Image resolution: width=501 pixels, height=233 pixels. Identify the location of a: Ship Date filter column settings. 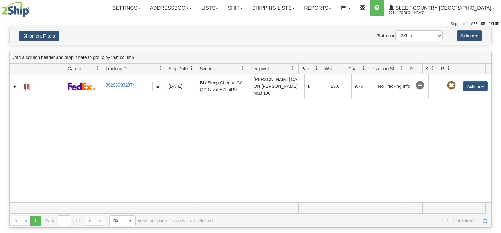
(192, 68).